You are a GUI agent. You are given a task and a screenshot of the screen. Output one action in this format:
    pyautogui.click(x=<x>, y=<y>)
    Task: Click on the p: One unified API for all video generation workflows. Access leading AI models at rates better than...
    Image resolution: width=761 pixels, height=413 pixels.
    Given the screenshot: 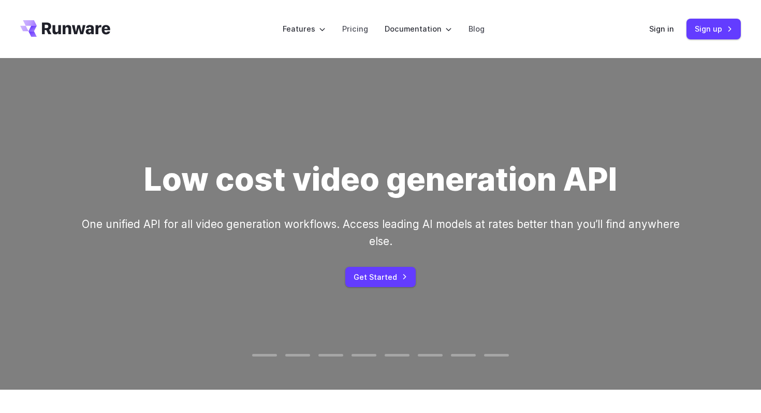 What is the action you would take?
    pyautogui.click(x=380, y=232)
    